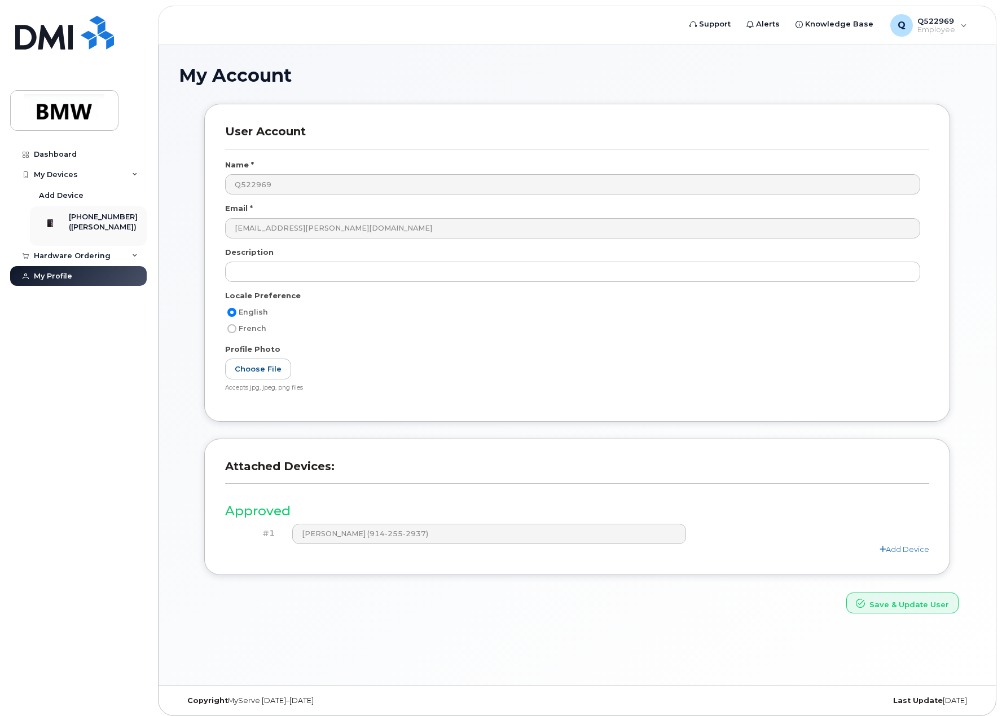 The image size is (1002, 716). Describe the element at coordinates (904, 549) in the screenshot. I see `a: Add Device` at that location.